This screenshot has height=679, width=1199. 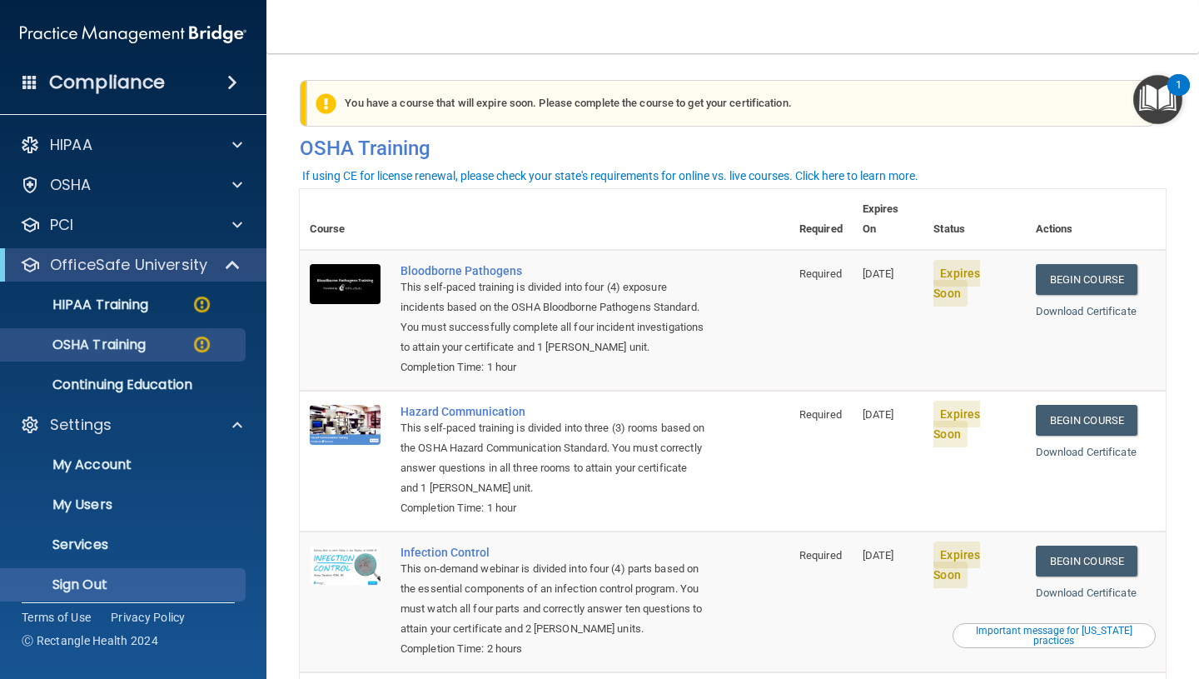 I want to click on div: This self-paced training is divided into three (3) rooms based on the OSHA Hazard Communication S..., so click(x=553, y=458).